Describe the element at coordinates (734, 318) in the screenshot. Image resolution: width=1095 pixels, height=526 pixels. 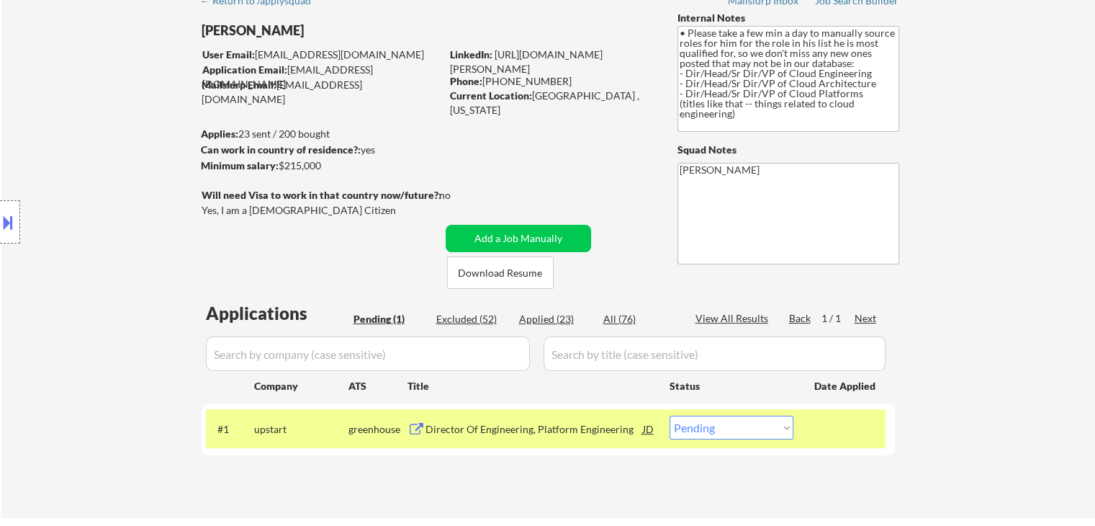
I see `div: View All Results` at that location.